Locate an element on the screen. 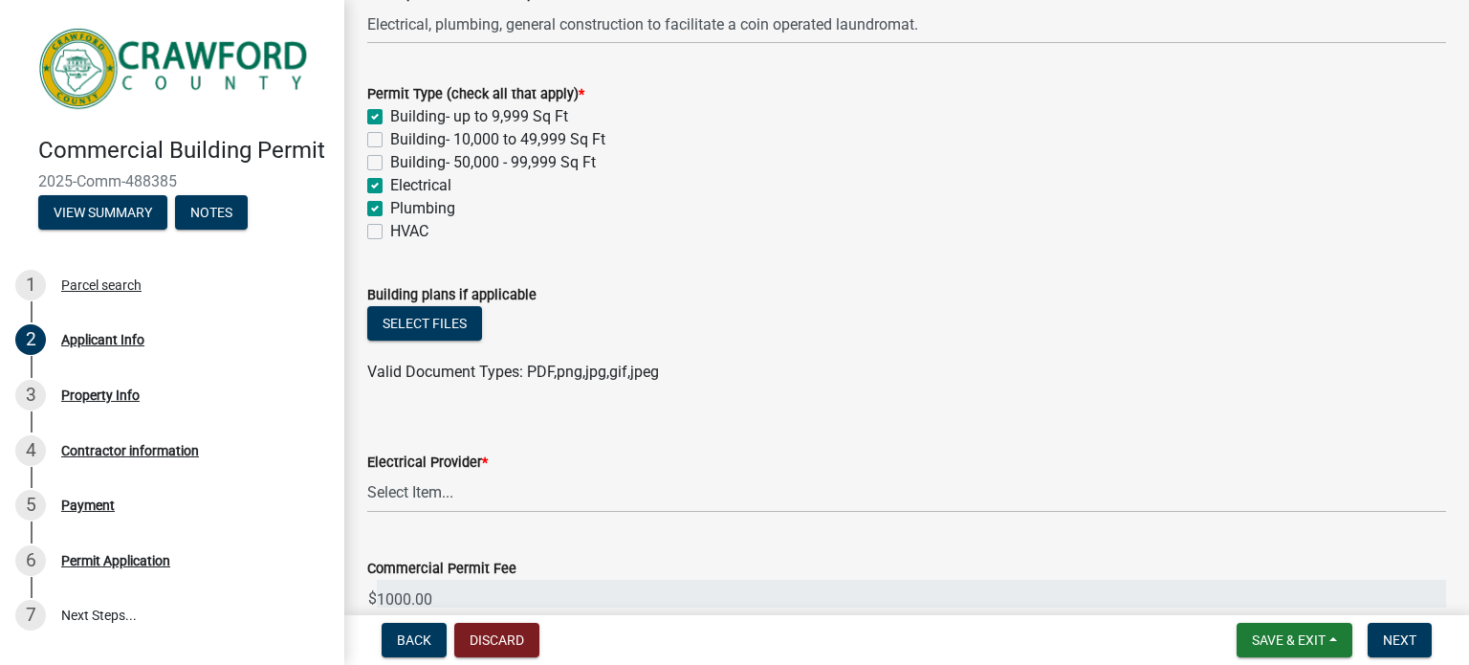 The height and width of the screenshot is (665, 1469). label: Commercial Permit Fee is located at coordinates (442, 569).